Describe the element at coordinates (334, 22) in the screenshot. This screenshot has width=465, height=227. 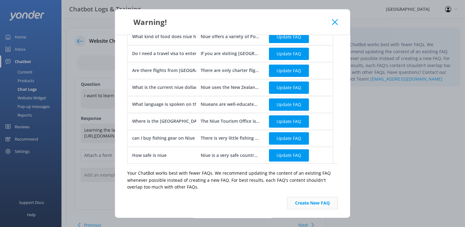
I see `button: Close` at that location.